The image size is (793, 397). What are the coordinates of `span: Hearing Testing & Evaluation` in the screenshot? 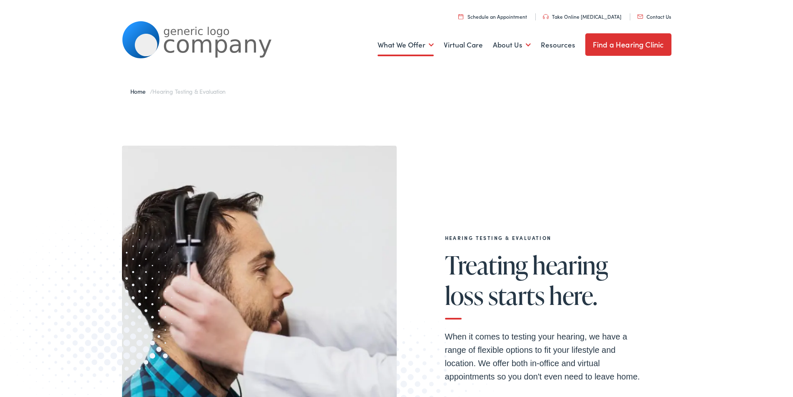 It's located at (189, 91).